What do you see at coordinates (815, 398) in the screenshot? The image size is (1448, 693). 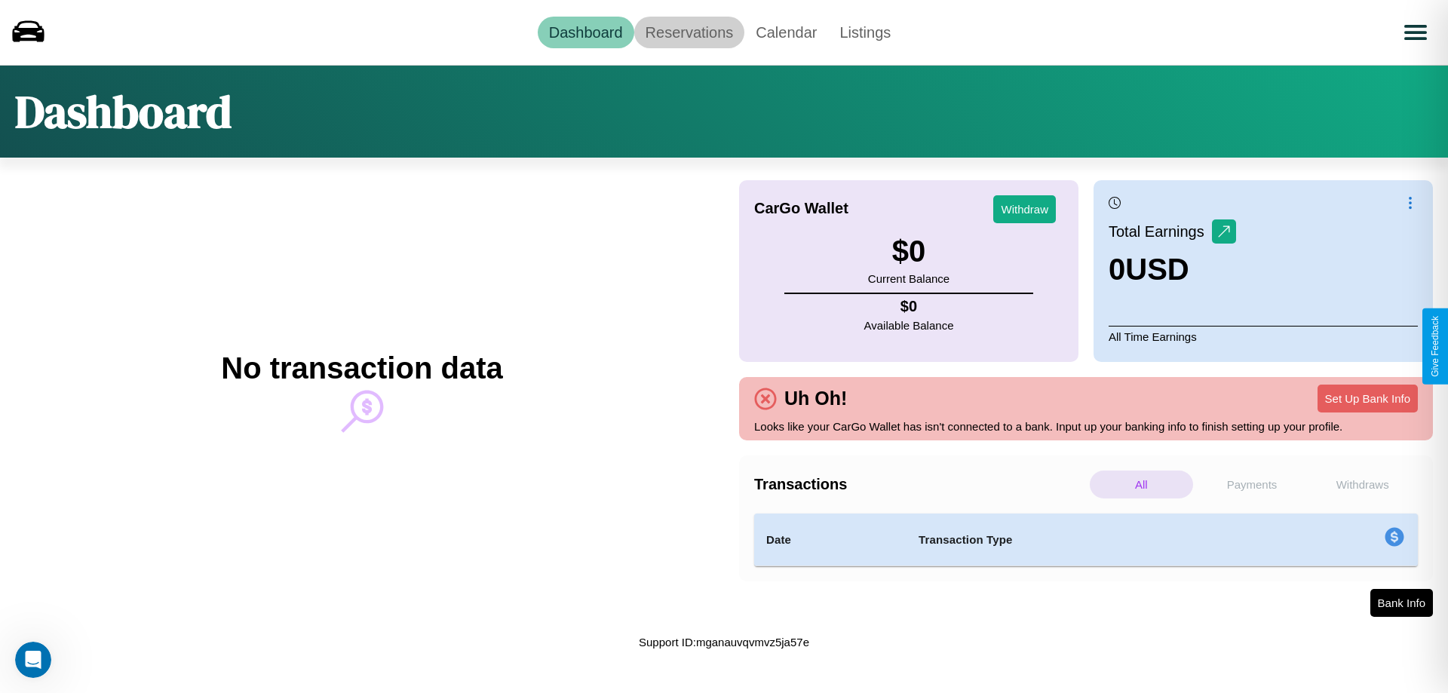 I see `h4: Uh Oh!` at bounding box center [815, 398].